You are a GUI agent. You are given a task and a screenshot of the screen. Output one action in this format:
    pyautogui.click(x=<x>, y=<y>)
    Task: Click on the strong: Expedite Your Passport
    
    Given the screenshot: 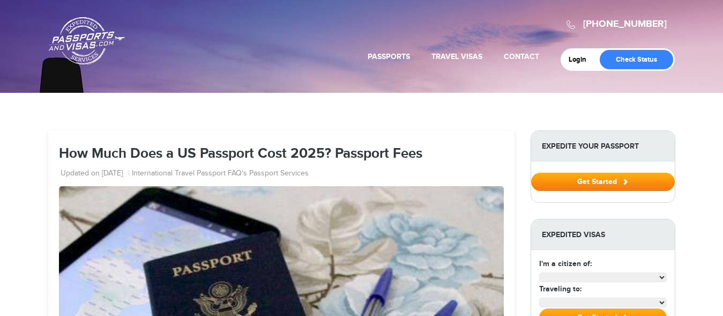 What is the action you would take?
    pyautogui.click(x=603, y=146)
    